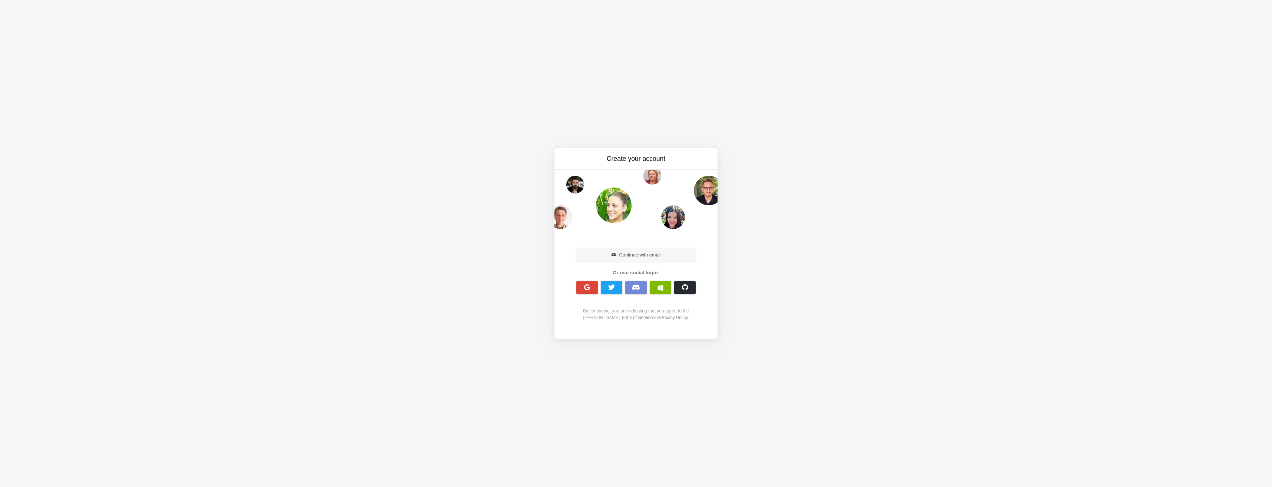 This screenshot has height=487, width=1272. I want to click on div: Or use social login:, so click(636, 273).